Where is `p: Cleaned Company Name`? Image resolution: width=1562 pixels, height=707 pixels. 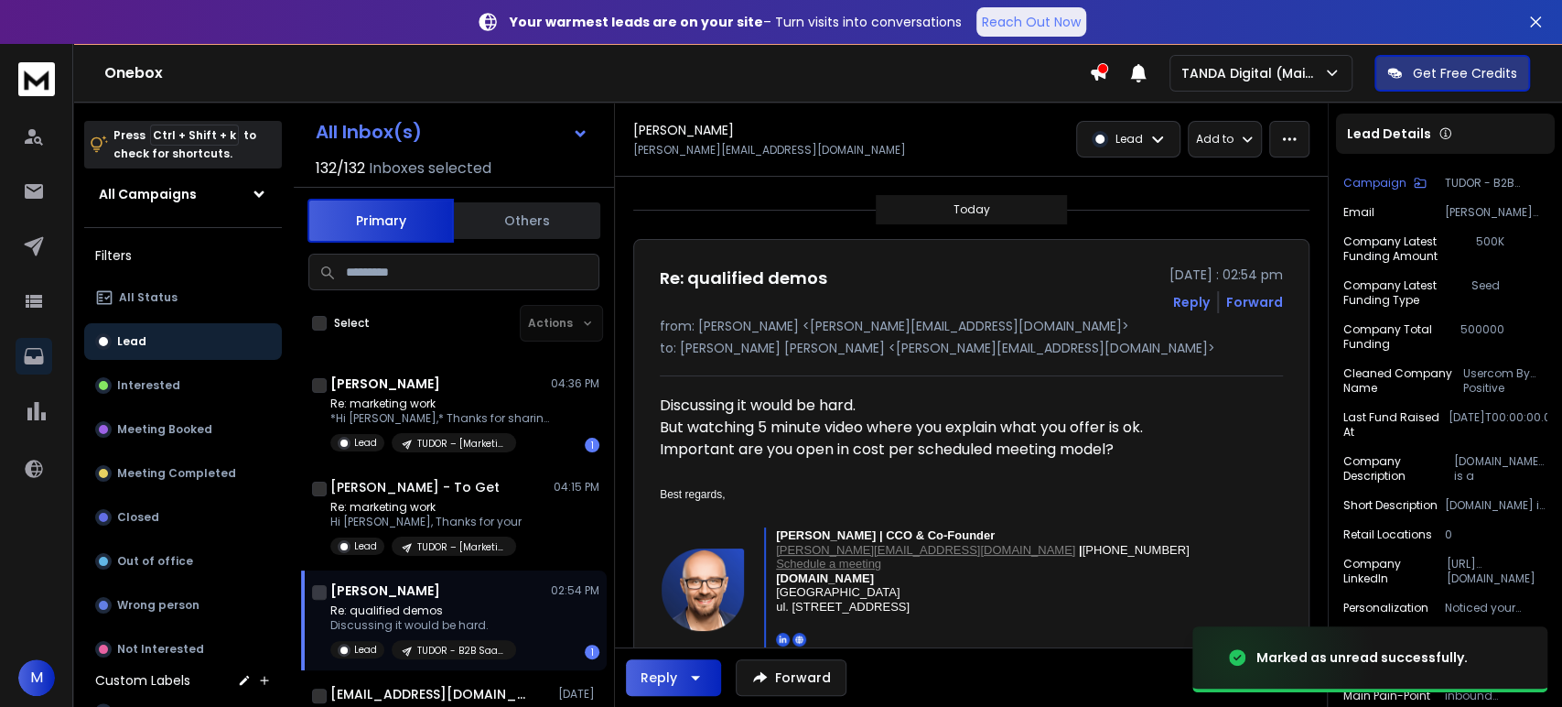
p: Cleaned Company Name is located at coordinates (1403, 381).